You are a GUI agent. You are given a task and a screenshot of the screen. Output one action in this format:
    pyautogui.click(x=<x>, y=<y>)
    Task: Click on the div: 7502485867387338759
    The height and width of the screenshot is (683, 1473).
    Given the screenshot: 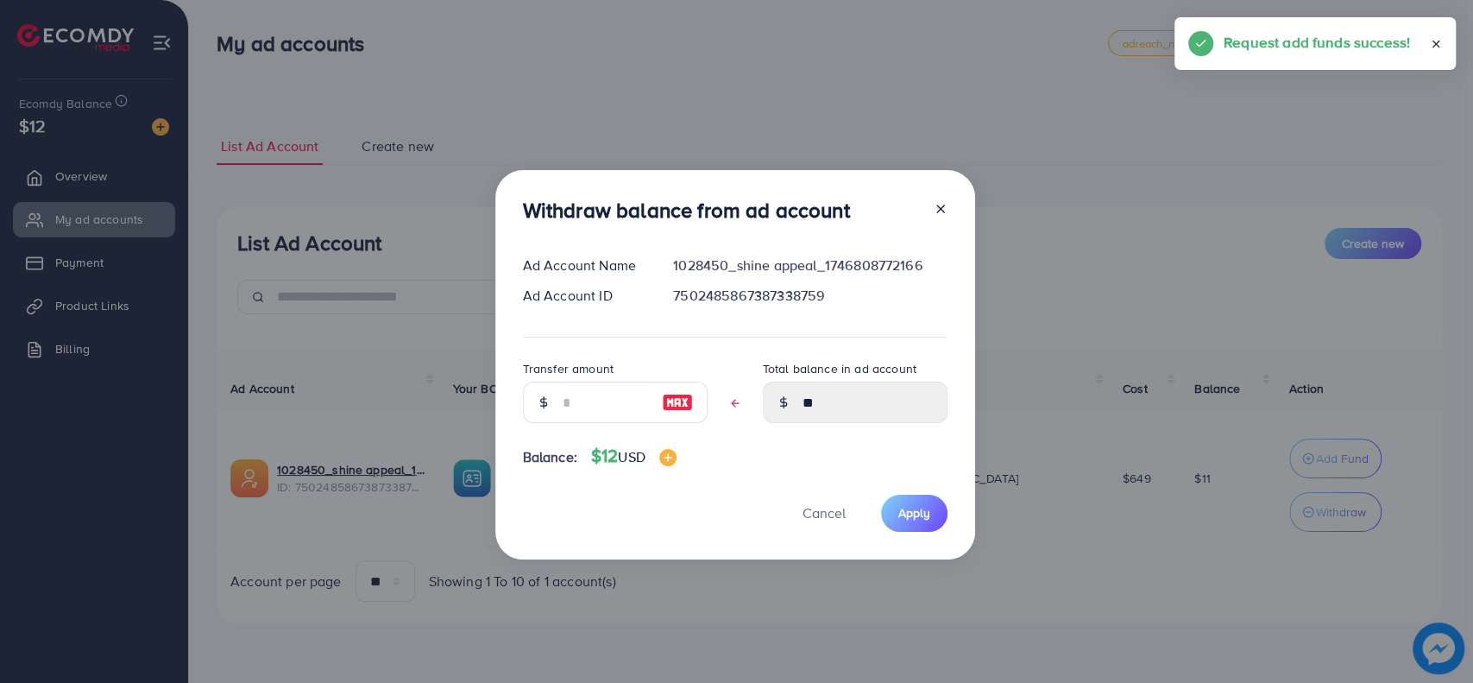 What is the action you would take?
    pyautogui.click(x=809, y=295)
    